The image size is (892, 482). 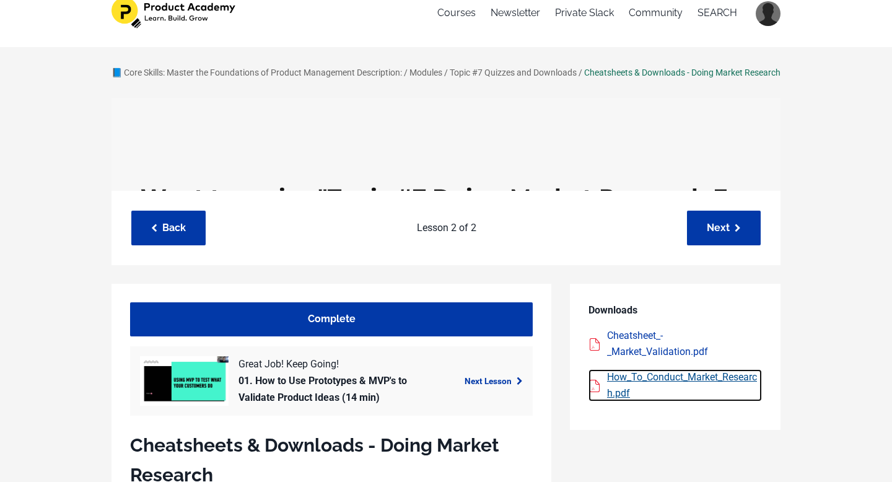 I want to click on div: Cheatsheets & Downloads - Doing Market Research, so click(x=682, y=73).